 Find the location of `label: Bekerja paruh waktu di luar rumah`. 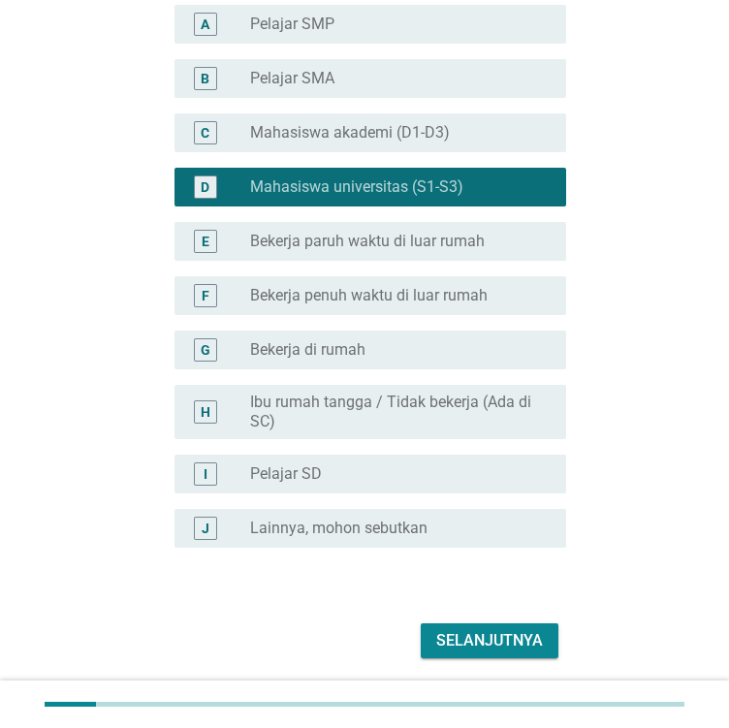

label: Bekerja paruh waktu di luar rumah is located at coordinates (367, 241).